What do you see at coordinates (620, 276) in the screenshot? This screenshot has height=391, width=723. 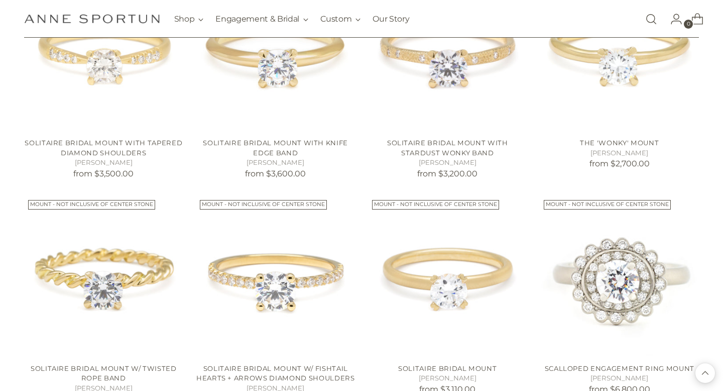 I see `img: Scalloped Engagement Ring - Anne Sportun Fine Jewellery` at bounding box center [620, 276].